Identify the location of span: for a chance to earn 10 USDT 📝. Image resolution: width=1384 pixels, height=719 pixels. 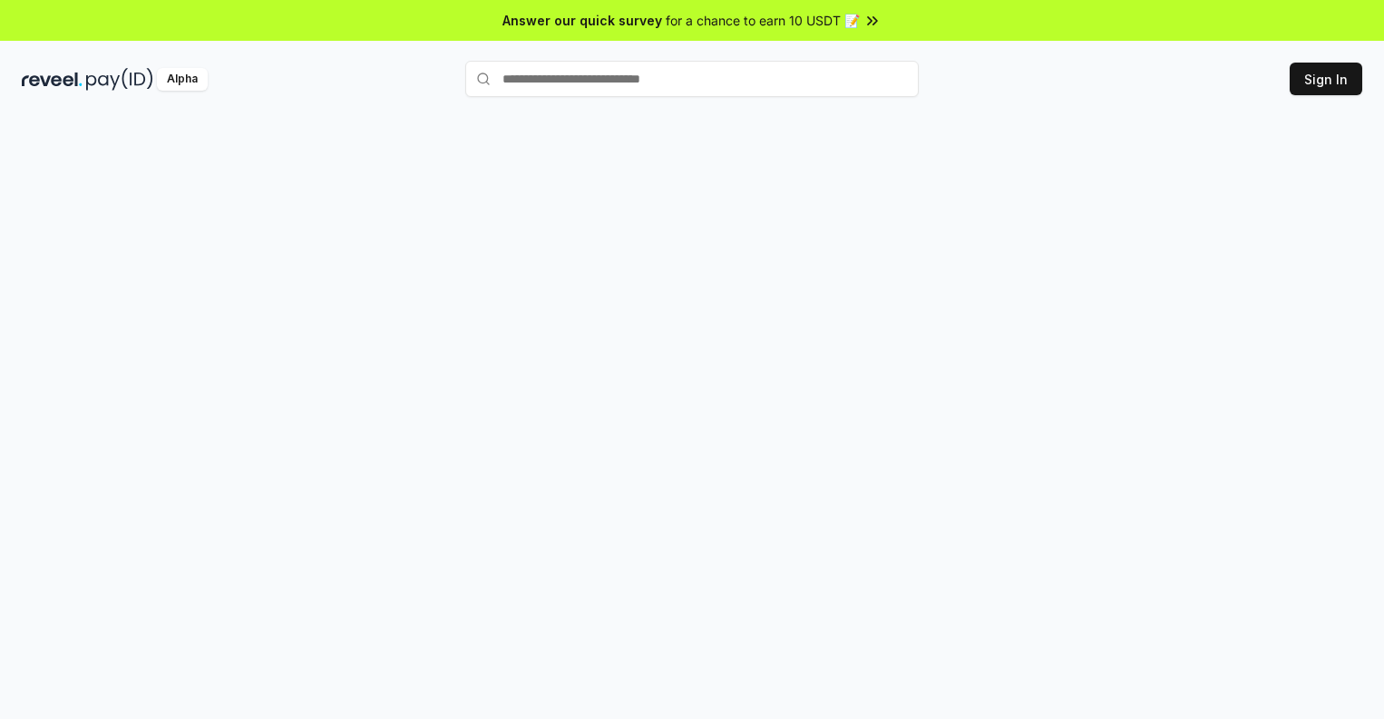
(762, 20).